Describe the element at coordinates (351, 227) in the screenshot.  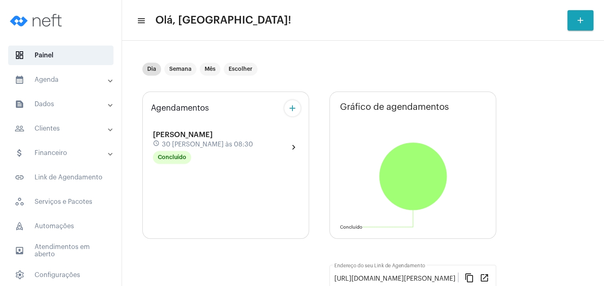
I see `text: Concluído` at that location.